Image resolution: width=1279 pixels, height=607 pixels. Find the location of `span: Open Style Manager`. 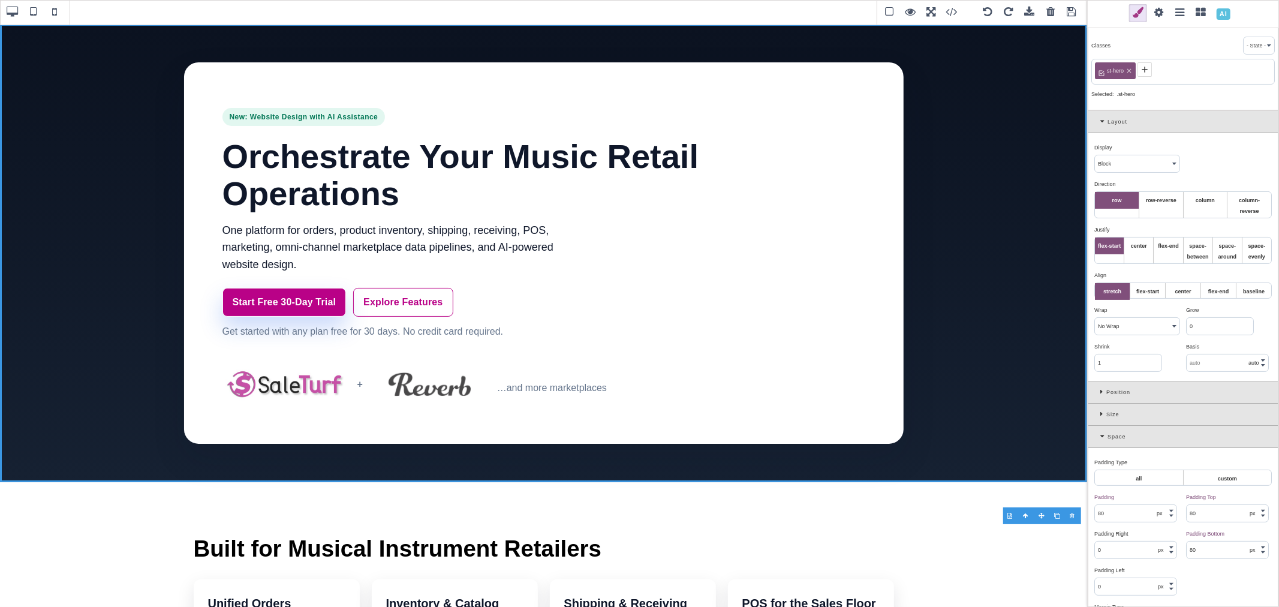

span: Open Style Manager is located at coordinates (1138, 13).